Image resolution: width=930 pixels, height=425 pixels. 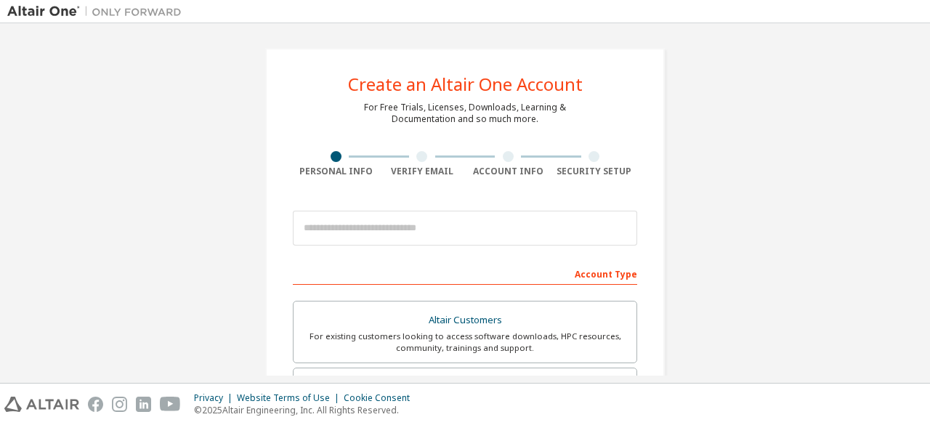 I want to click on img: facebook.svg, so click(x=95, y=404).